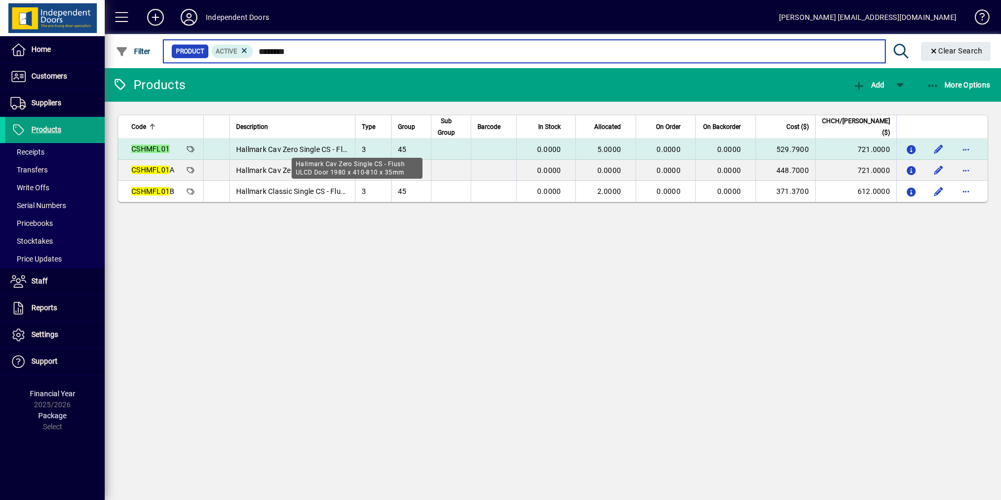 This screenshot has width=1001, height=500. What do you see at coordinates (133, 51) in the screenshot?
I see `button: Filter` at bounding box center [133, 51].